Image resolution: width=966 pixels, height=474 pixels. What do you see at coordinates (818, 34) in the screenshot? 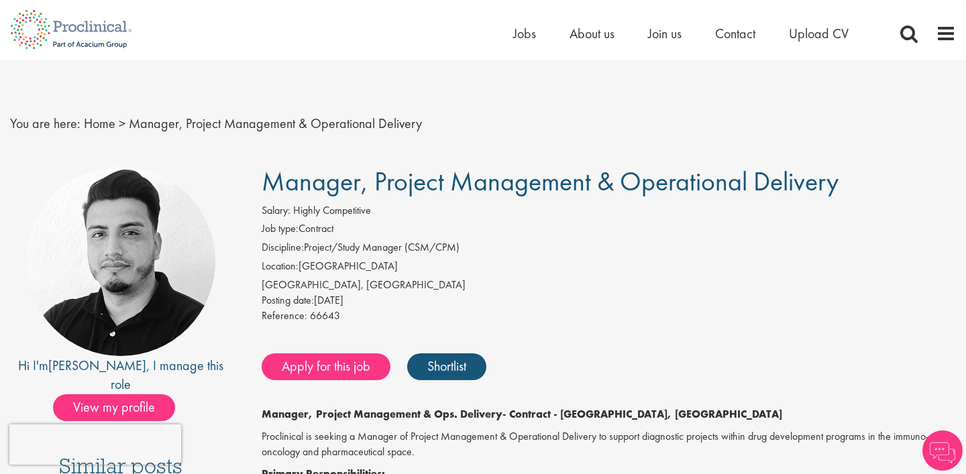
I see `a: Upload CV` at bounding box center [818, 34].